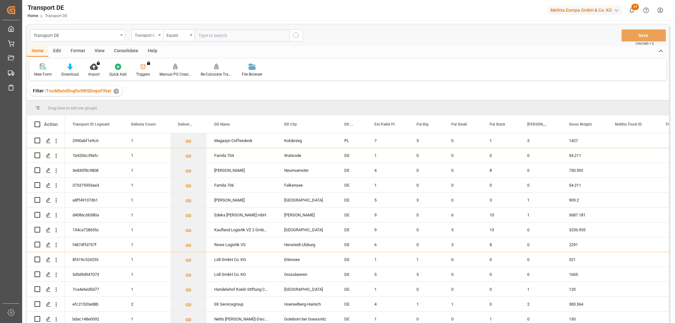 This screenshot has width=675, height=323. What do you see at coordinates (242, 35) in the screenshot?
I see `input: Type to search` at bounding box center [242, 35].